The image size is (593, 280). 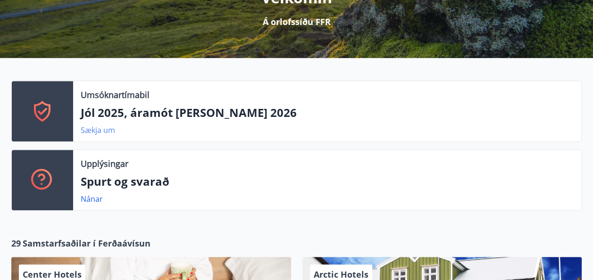 What do you see at coordinates (341, 275) in the screenshot?
I see `span: Arctic Hotels` at bounding box center [341, 275].